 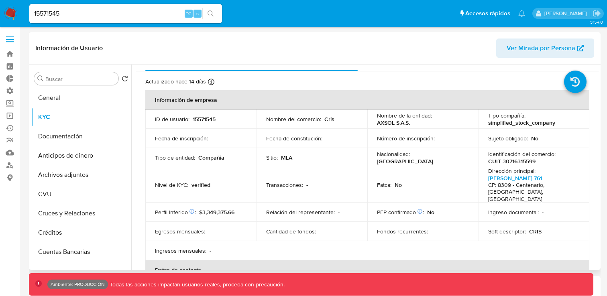 I want to click on button: Ver Mirada por Persona, so click(x=545, y=48).